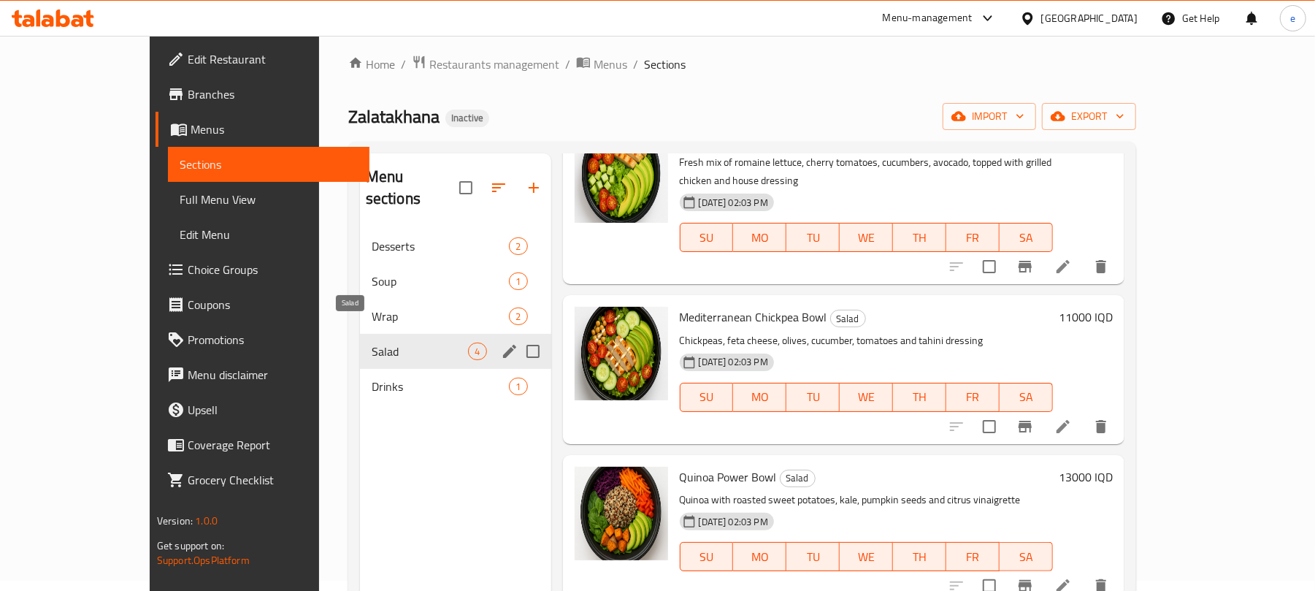 The image size is (1315, 591). Describe the element at coordinates (272, 59) in the screenshot. I see `span: Edit Restaurant` at that location.